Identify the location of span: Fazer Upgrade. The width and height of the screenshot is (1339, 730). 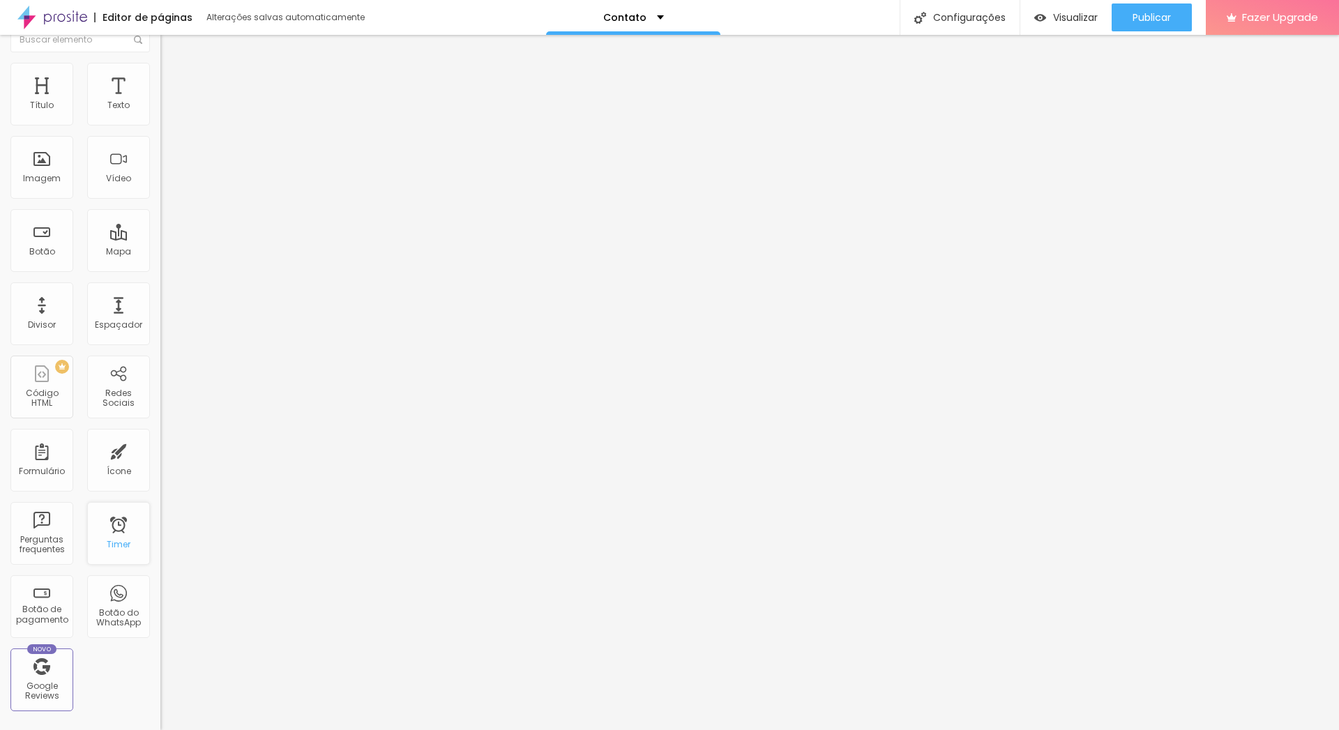
(1279, 17).